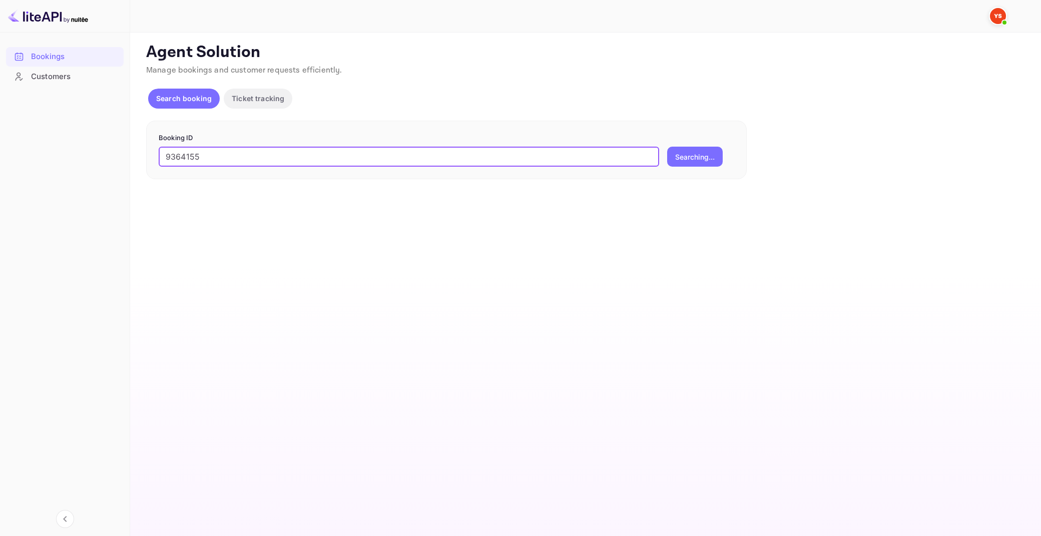 The width and height of the screenshot is (1041, 536). What do you see at coordinates (65, 519) in the screenshot?
I see `button: Collapse navigation` at bounding box center [65, 519].